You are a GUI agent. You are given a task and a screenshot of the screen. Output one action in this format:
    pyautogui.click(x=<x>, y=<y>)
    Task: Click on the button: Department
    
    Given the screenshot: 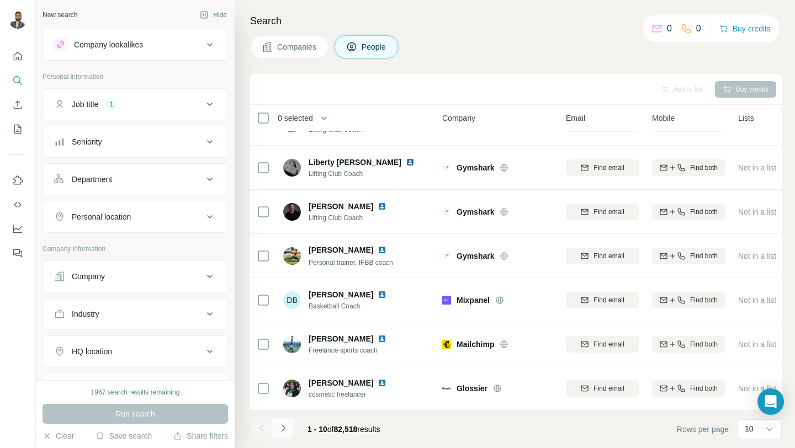 What is the action you would take?
    pyautogui.click(x=135, y=179)
    